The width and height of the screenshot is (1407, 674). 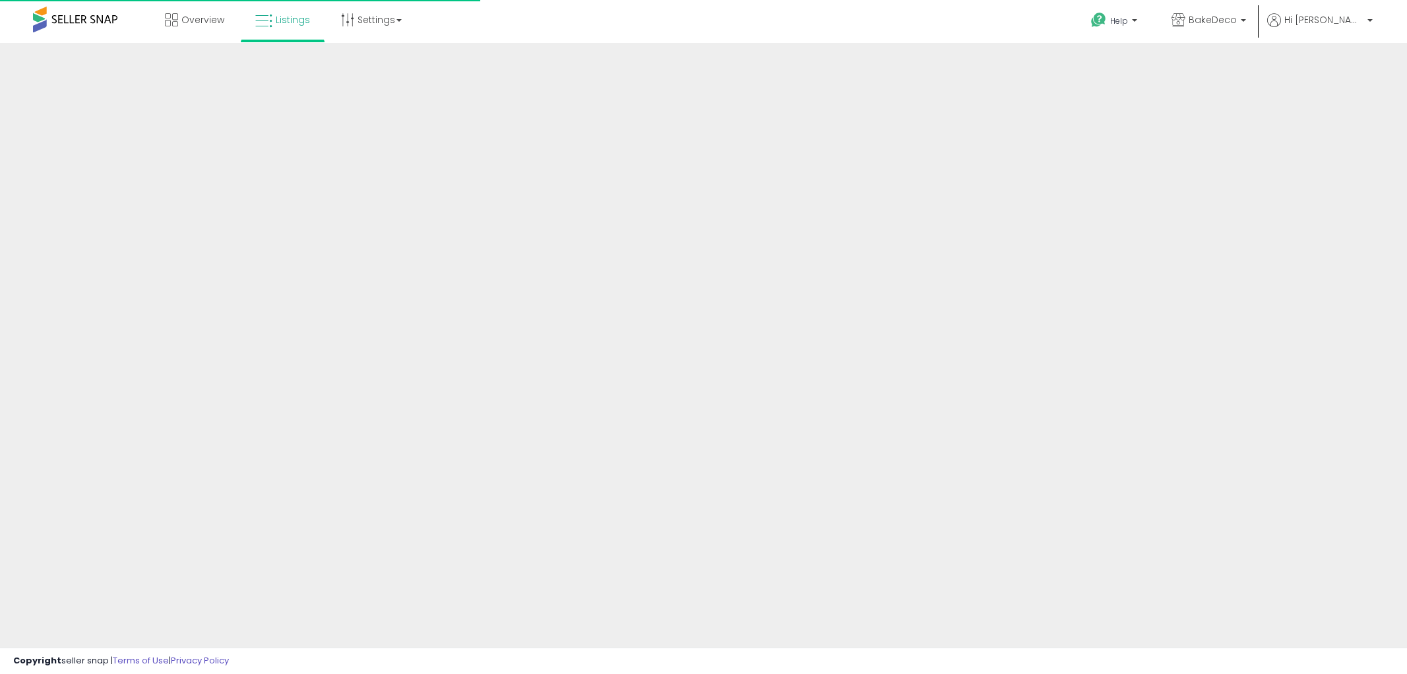 I want to click on a: Help, so click(x=1116, y=22).